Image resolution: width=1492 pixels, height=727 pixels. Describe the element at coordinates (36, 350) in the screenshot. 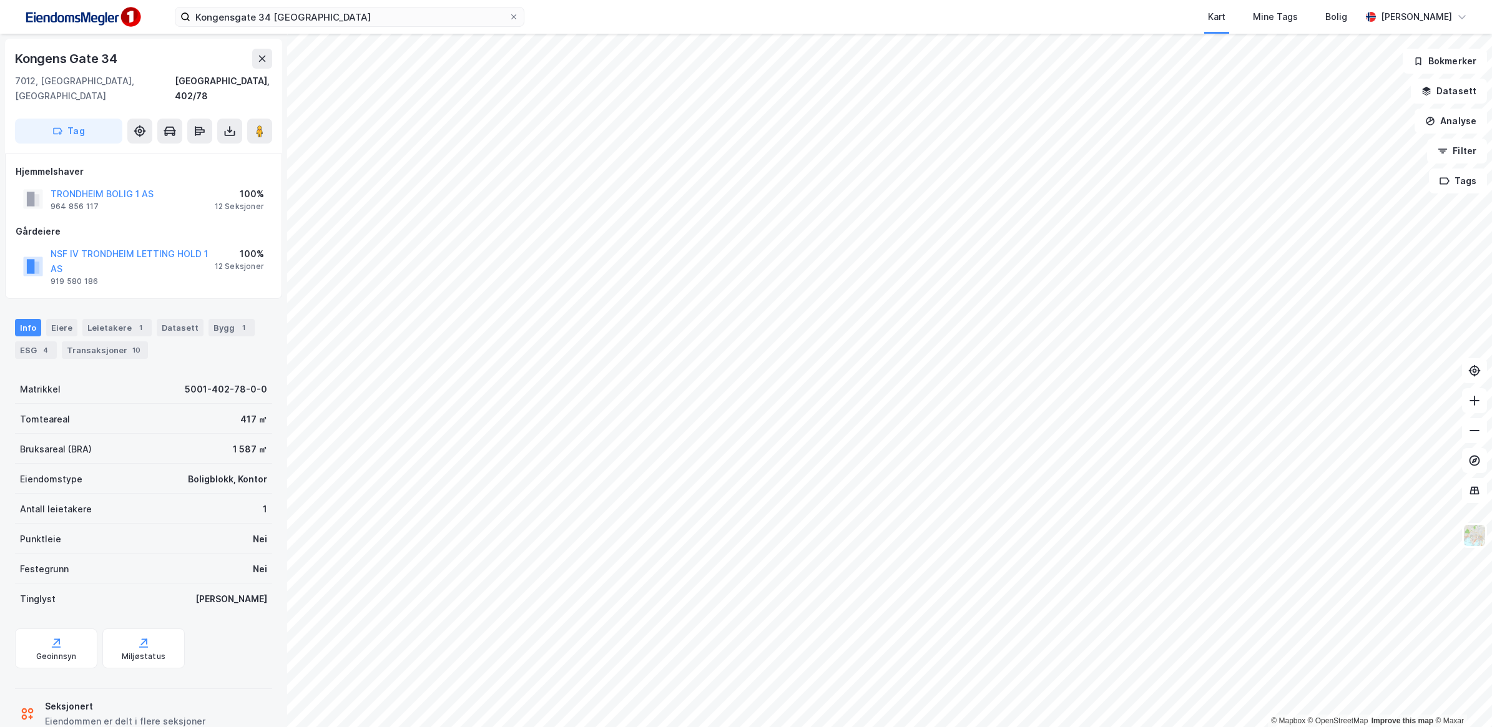

I see `div: ESG` at that location.